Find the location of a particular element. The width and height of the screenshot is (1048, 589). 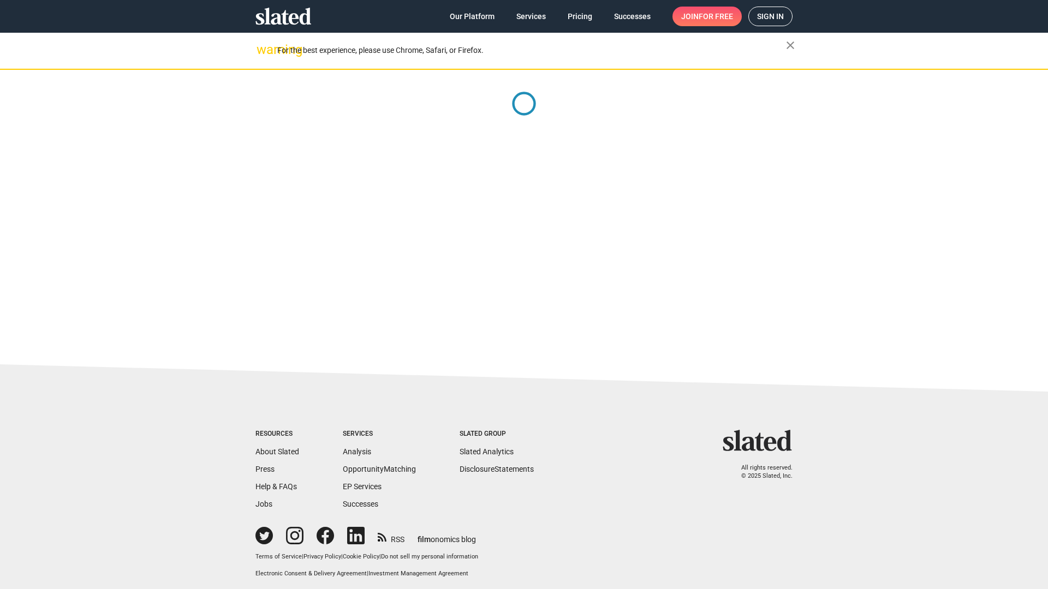

a: Investment Management Agreement is located at coordinates (418, 574).